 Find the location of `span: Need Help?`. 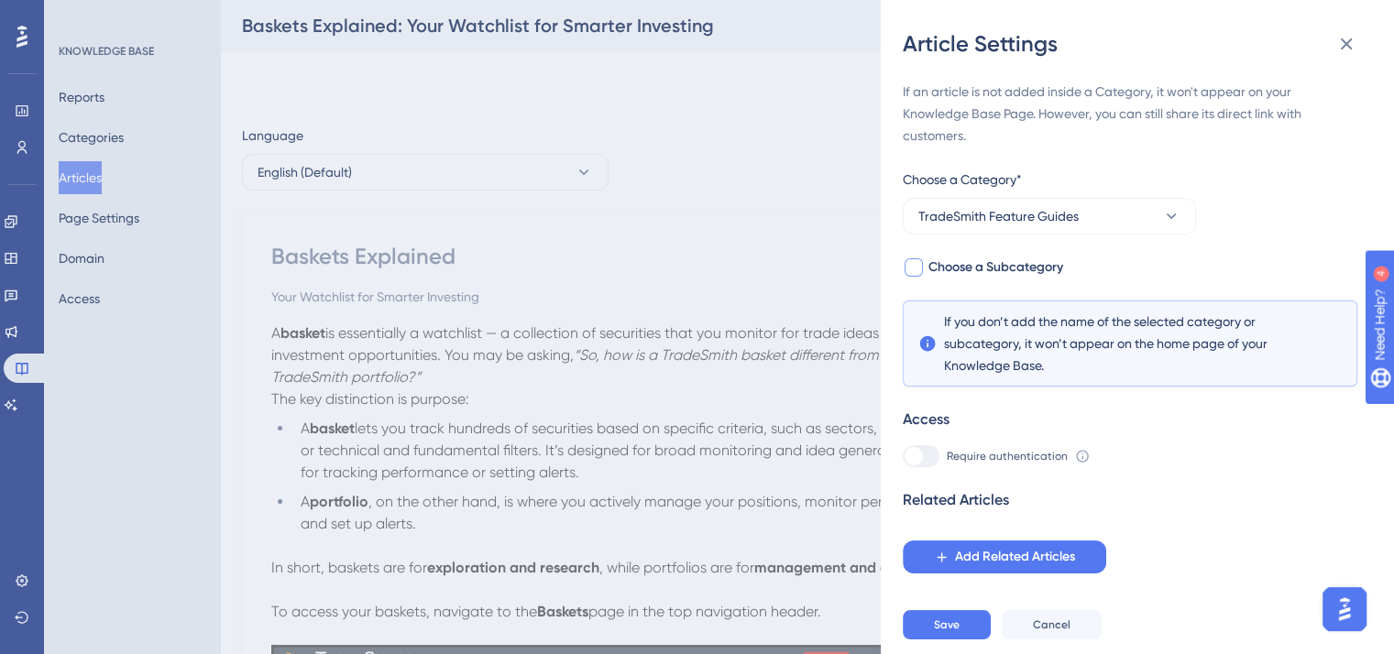

span: Need Help? is located at coordinates (79, 16).